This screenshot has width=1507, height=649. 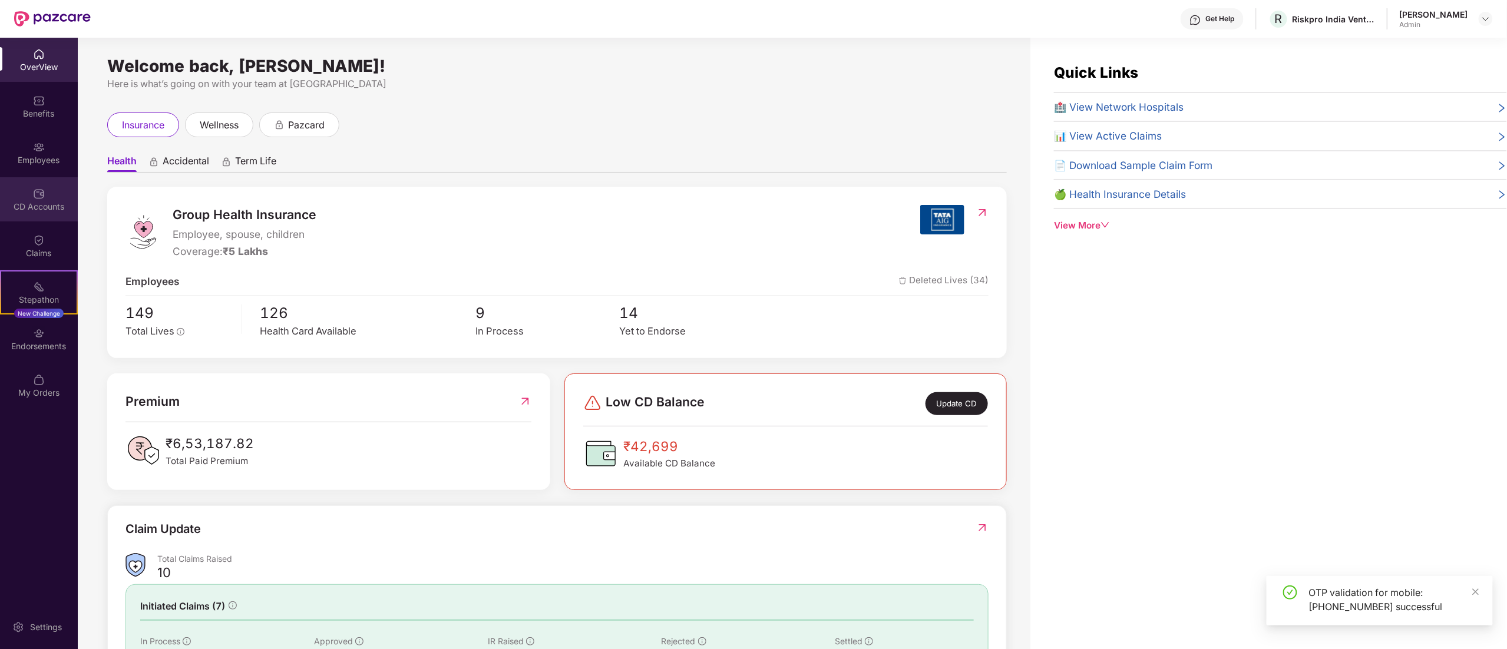 What do you see at coordinates (848, 641) in the screenshot?
I see `span: Settled` at bounding box center [848, 641].